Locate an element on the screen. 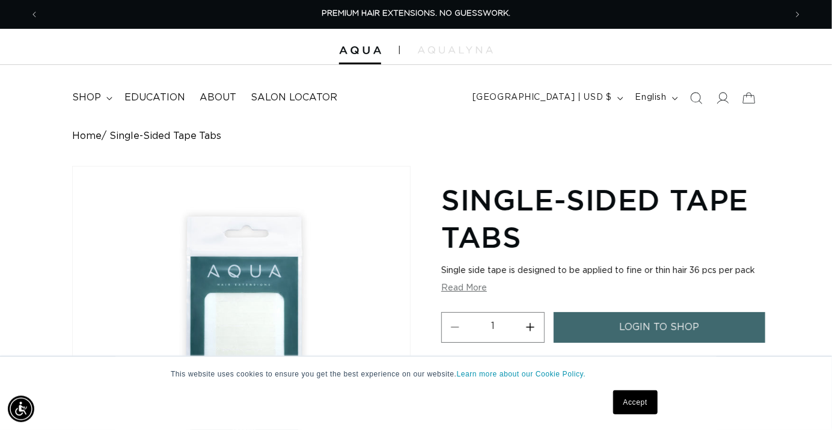 This screenshot has height=430, width=832. span: shop is located at coordinates (87, 97).